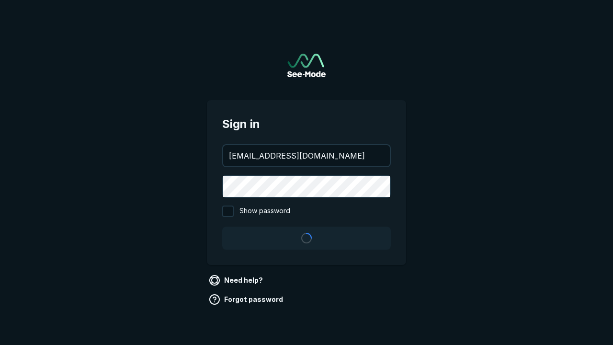 This screenshot has width=613, height=345. Describe the element at coordinates (306, 124) in the screenshot. I see `span: Sign in` at that location.